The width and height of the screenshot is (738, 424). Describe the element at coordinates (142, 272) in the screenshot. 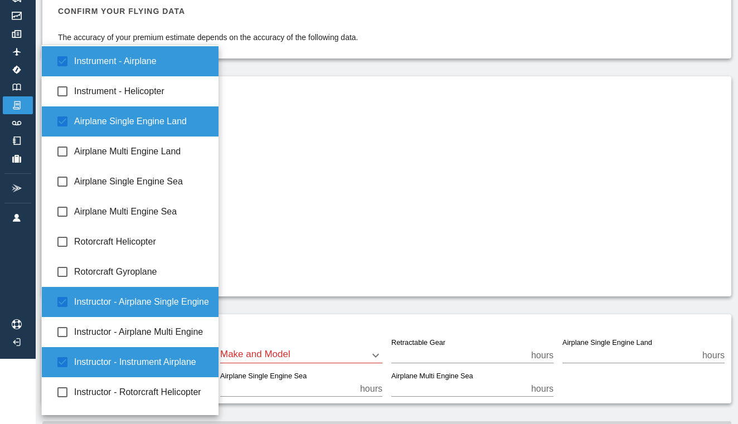

I see `span: Rotorcraft Gyroplane` at that location.